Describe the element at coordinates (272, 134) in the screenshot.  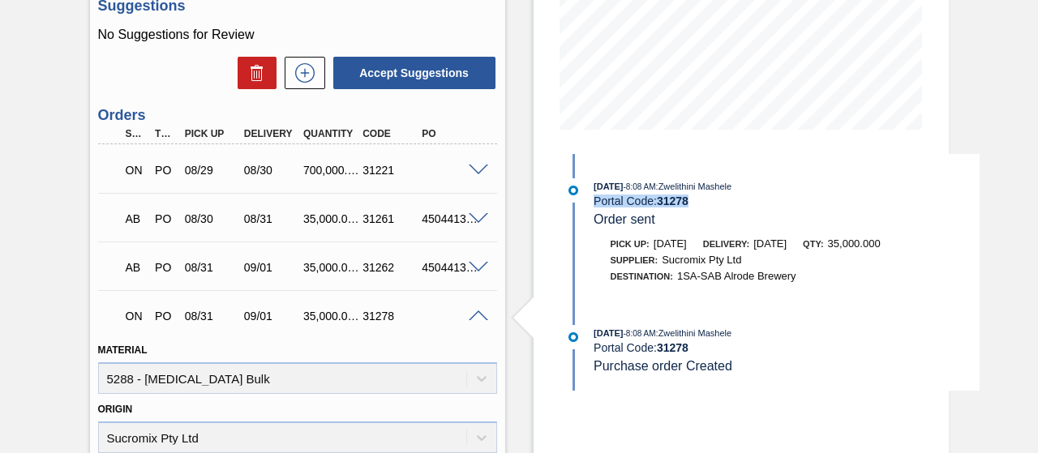
I see `div: Delivery` at that location.